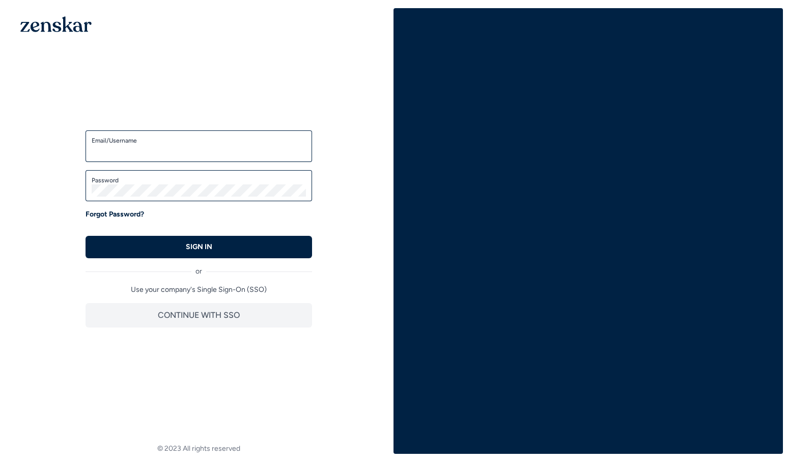 Image resolution: width=787 pixels, height=462 pixels. Describe the element at coordinates (56, 24) in the screenshot. I see `img: 1OGAJ2xQqyY4LXKgY66KYq0eOWRCkrZdAb3gUhuVAqdWPZE9SRJmCz+oDMSn4zDLXe31Ii730ItAGKgCKgCCgCikA4Av8PJUP...` at that location.